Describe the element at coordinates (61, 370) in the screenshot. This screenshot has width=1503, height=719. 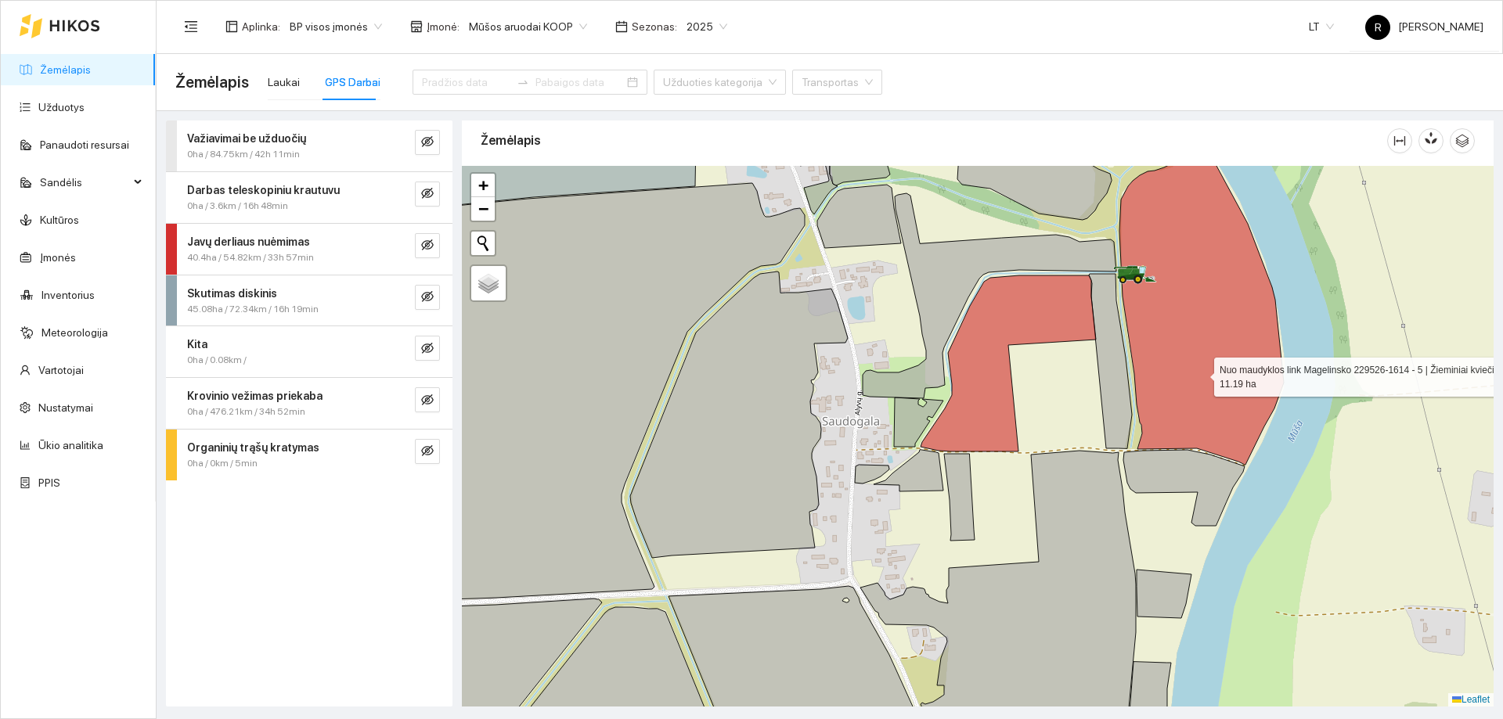
I see `a: Vartotojai` at that location.